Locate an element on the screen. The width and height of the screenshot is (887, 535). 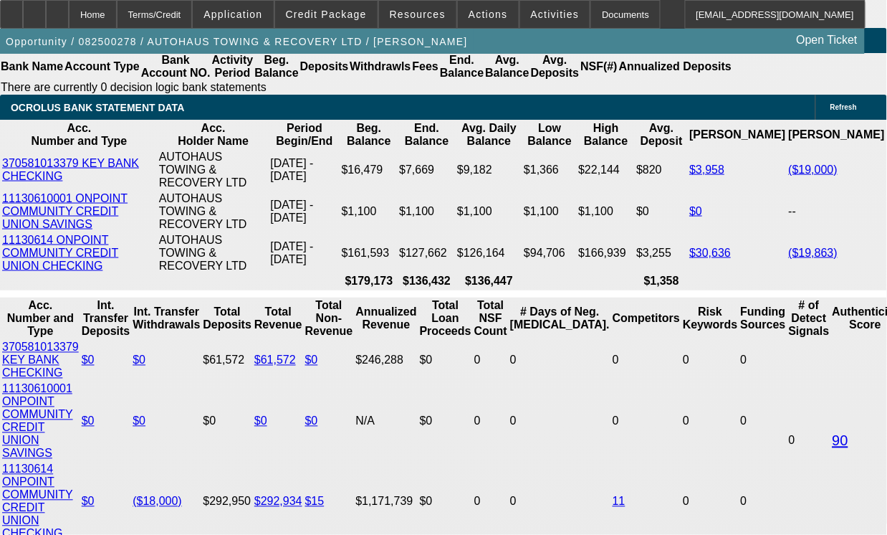
button: Activities is located at coordinates (555, 14).